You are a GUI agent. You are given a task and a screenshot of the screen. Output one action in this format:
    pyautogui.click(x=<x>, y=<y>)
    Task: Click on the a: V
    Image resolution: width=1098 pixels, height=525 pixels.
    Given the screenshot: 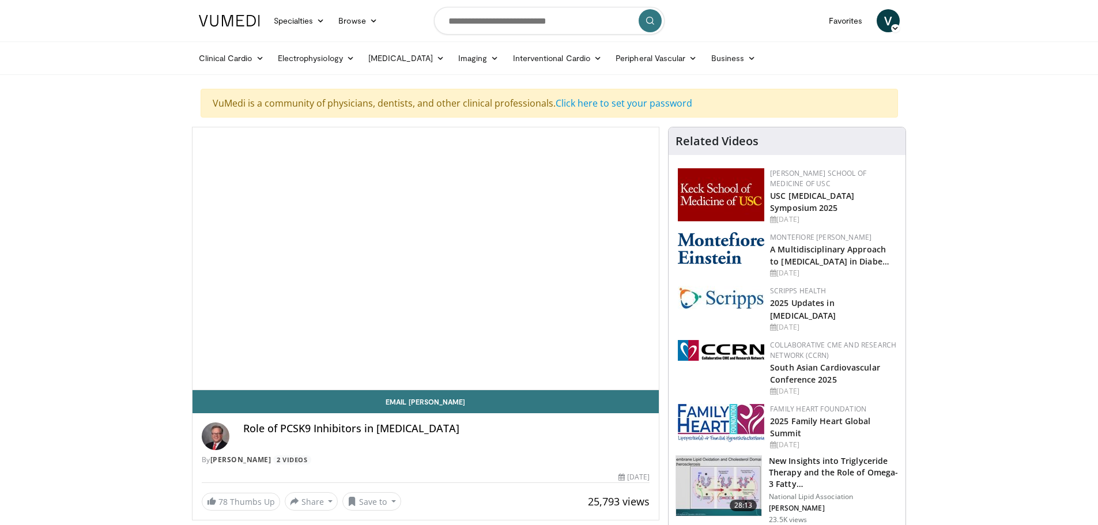 What is the action you would take?
    pyautogui.click(x=888, y=21)
    